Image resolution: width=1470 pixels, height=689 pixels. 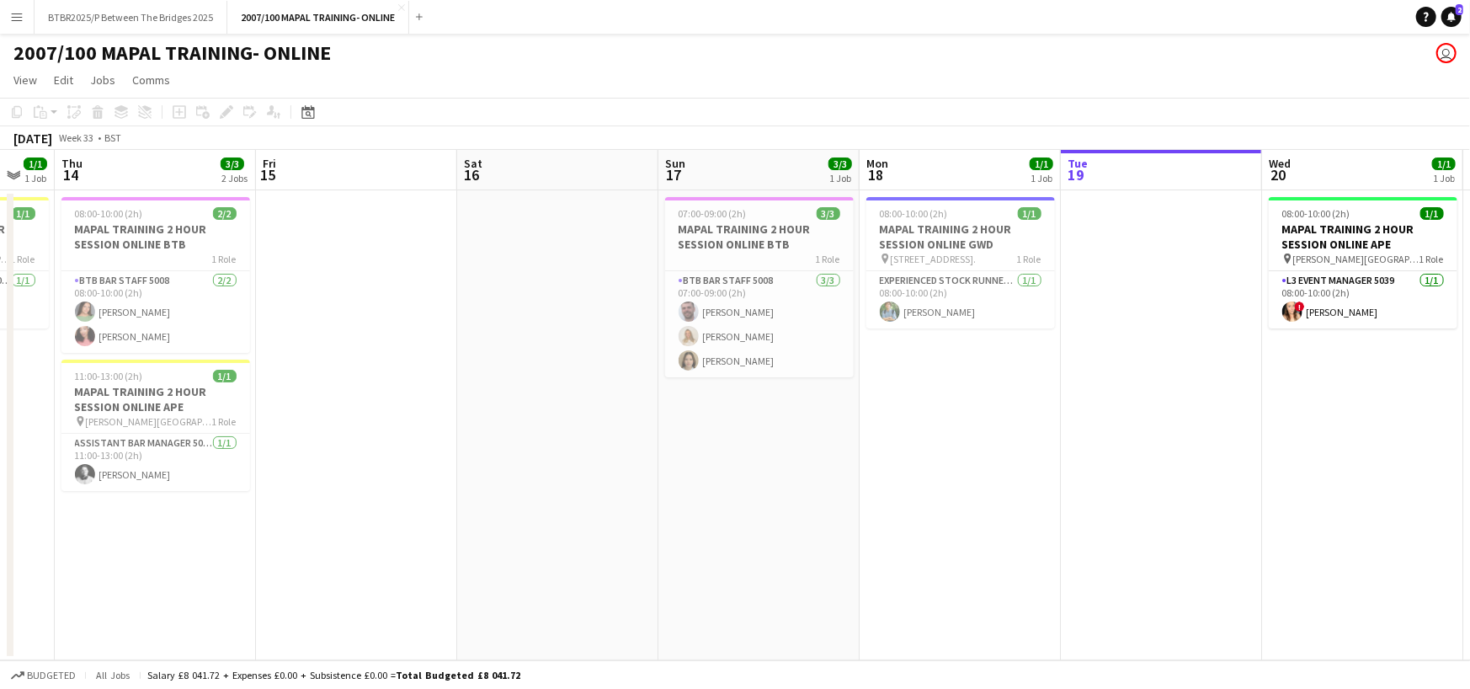 What do you see at coordinates (172, 53) in the screenshot?
I see `h1: 2007/100 MAPAL TRAINING- ONLINE` at bounding box center [172, 53].